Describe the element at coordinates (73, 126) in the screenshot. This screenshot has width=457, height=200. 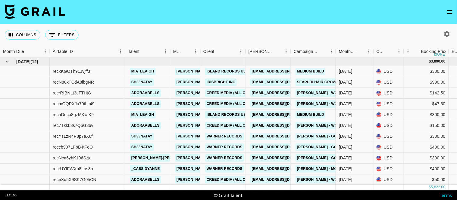
I see `div: rec7TkkL3s7QbG3bv` at that location.